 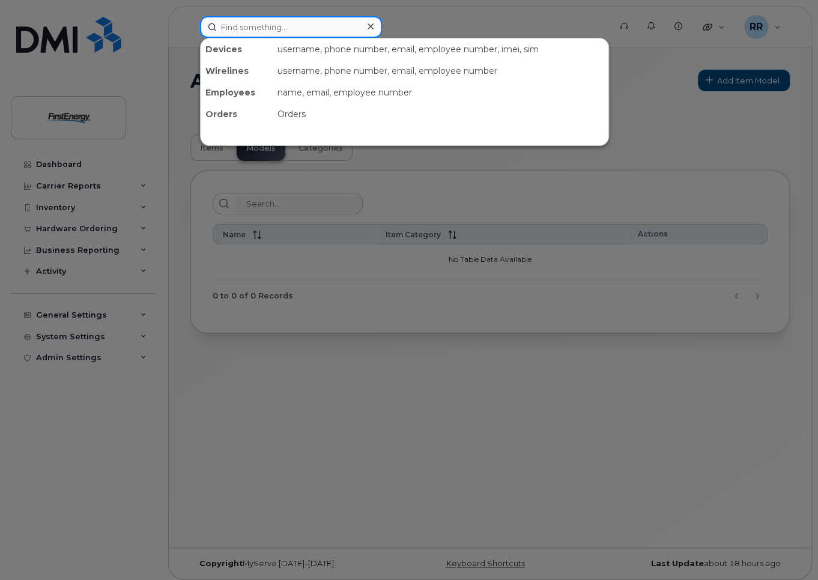 What do you see at coordinates (440, 71) in the screenshot?
I see `div: username, phone number, email, employee number` at bounding box center [440, 71].